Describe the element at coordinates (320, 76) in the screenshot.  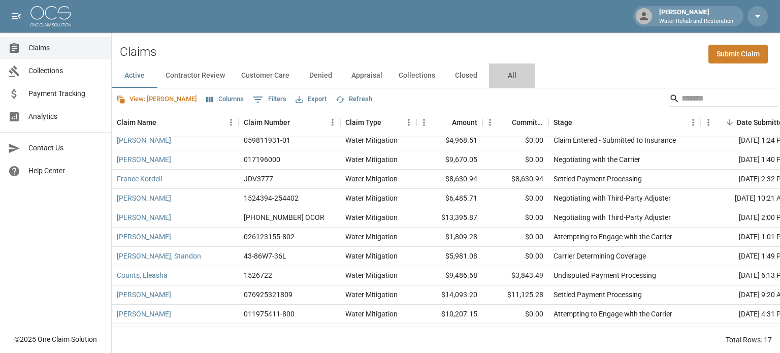
I see `button: Denied` at that location.